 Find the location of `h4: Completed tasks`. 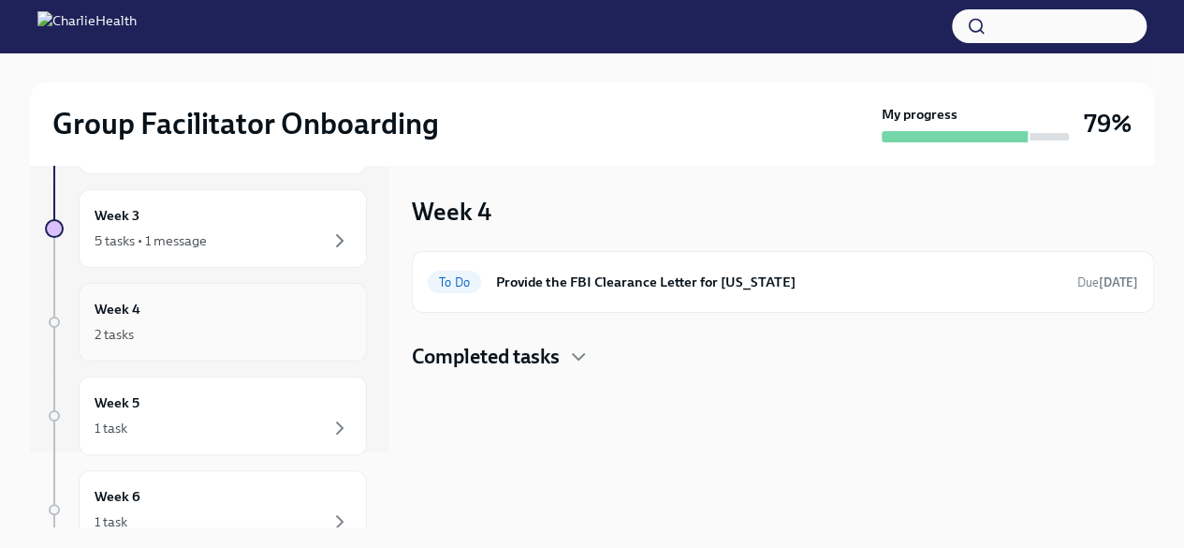

h4: Completed tasks is located at coordinates (486, 357).